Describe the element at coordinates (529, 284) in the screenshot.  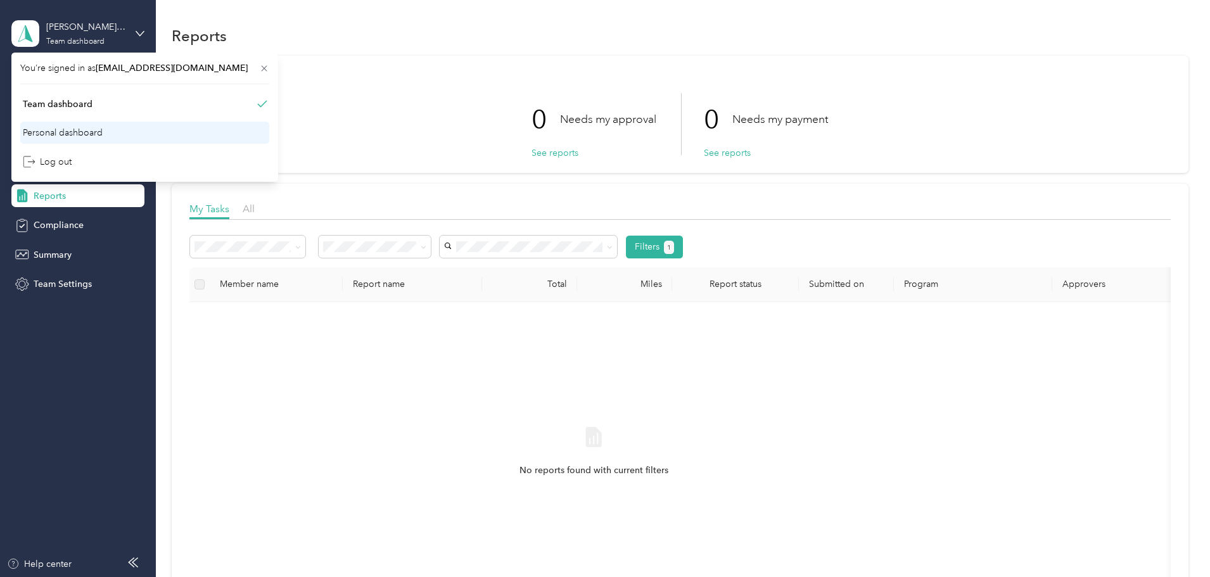
I see `div: Total` at that location.